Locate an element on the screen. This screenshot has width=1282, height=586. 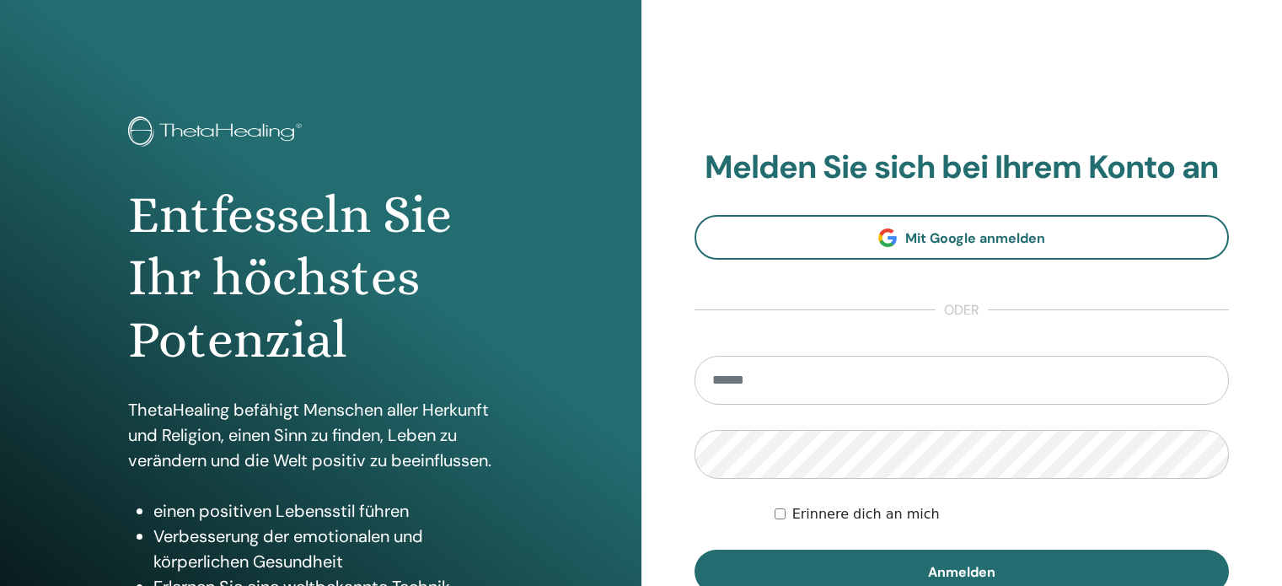
font: einen positiven Lebensstil führen is located at coordinates (281, 511).